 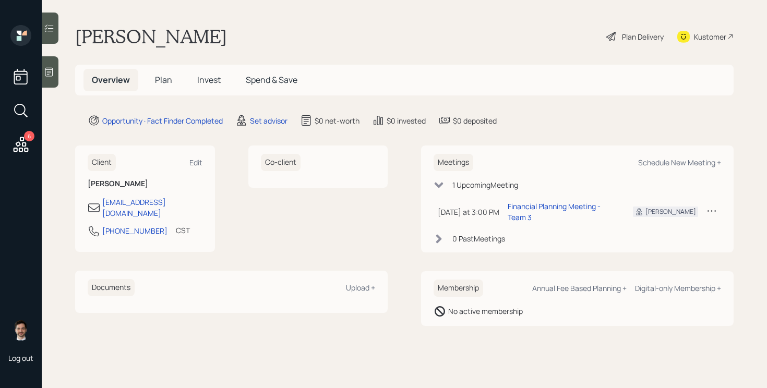 What do you see at coordinates (271, 80) in the screenshot?
I see `span: Spend & Save` at bounding box center [271, 80].